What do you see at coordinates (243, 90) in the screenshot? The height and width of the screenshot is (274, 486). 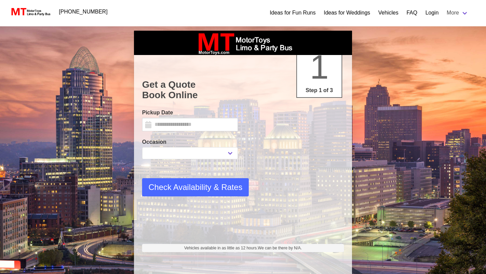 I see `h1: Get a Quote Book Online` at bounding box center [243, 90].